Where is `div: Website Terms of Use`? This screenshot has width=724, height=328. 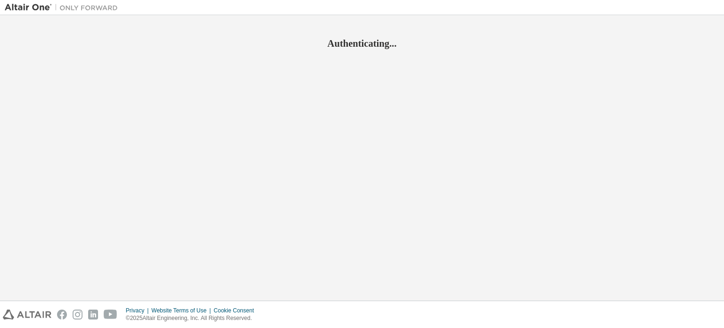 div: Website Terms of Use is located at coordinates (182, 310).